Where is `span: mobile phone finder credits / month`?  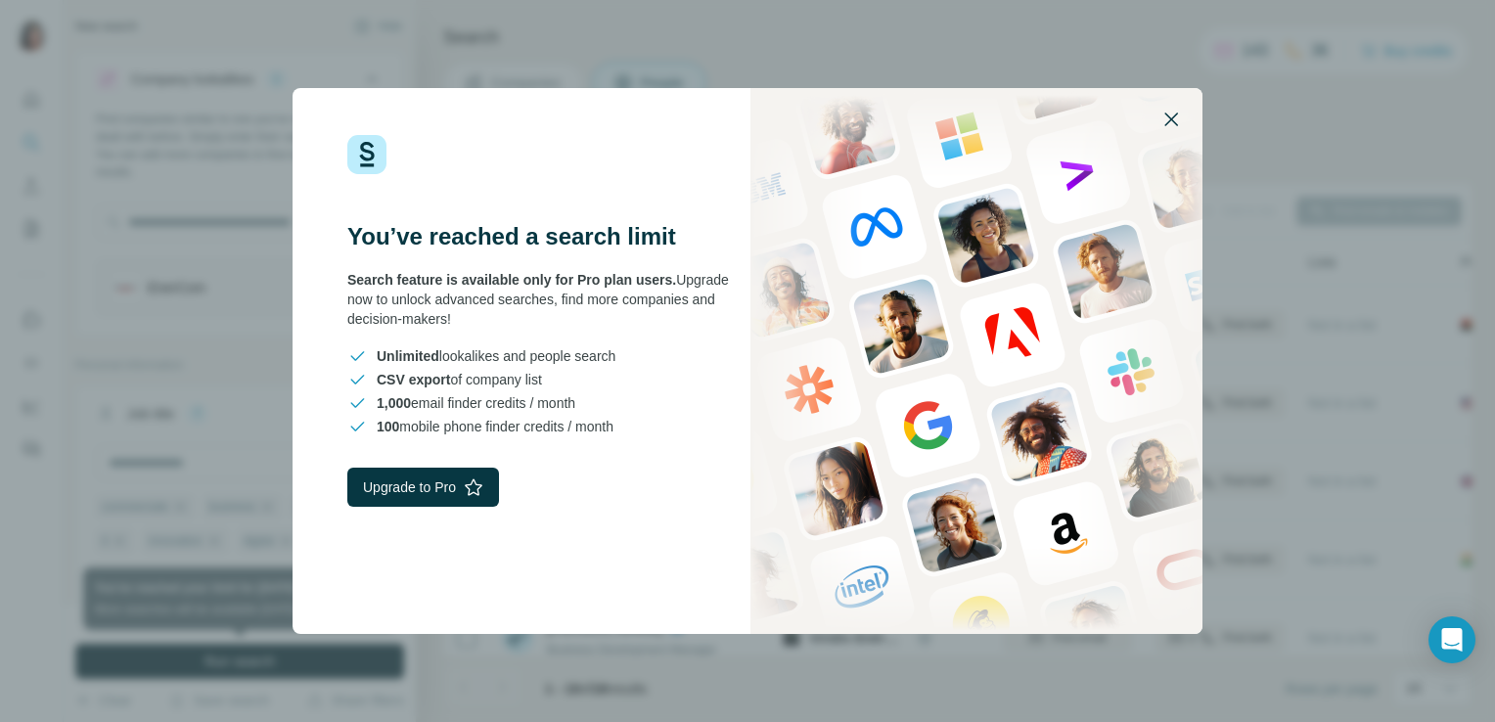
span: mobile phone finder credits / month is located at coordinates (495, 427).